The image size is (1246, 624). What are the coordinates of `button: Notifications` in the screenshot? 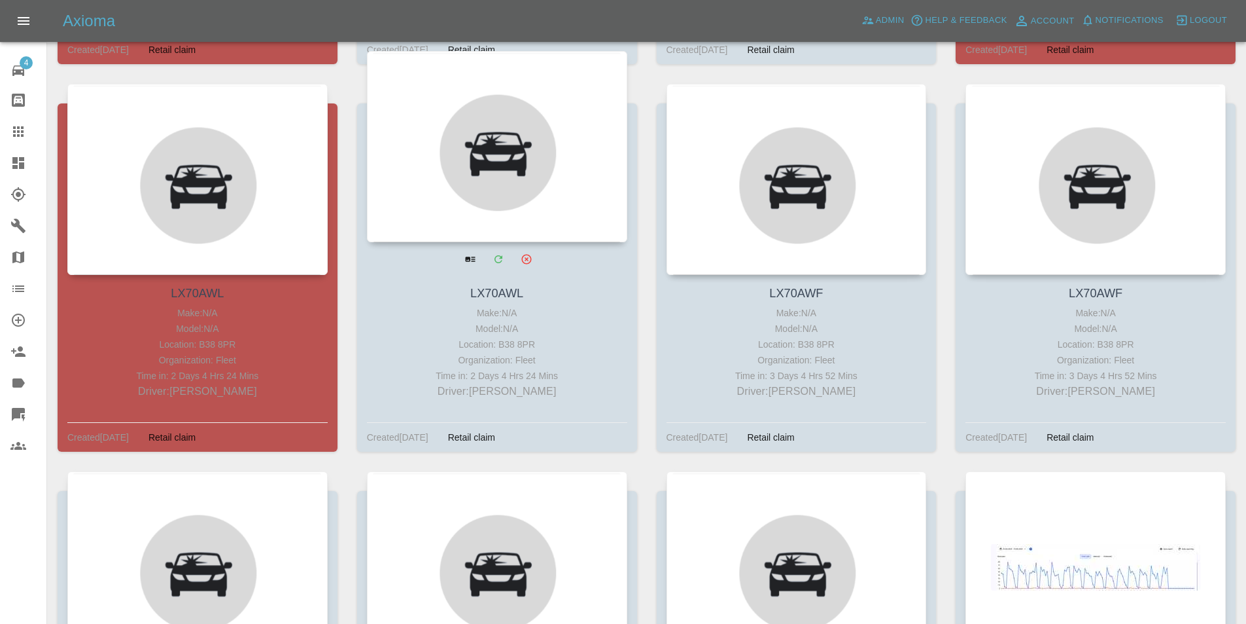 It's located at (1123, 20).